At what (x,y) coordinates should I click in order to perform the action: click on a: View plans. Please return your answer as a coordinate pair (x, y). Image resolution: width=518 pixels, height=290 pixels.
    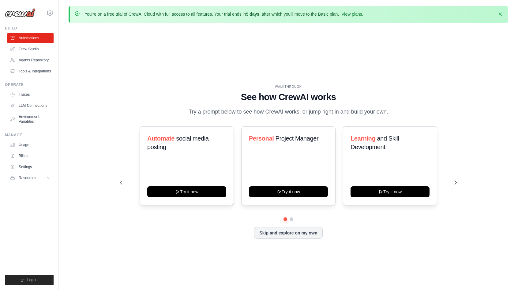
    Looking at the image, I should click on (352, 14).